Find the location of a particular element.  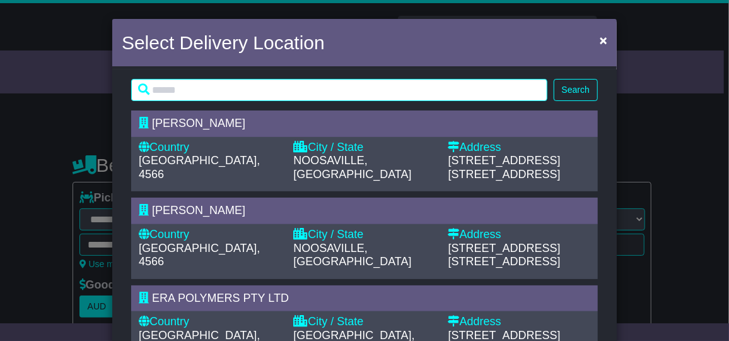

button: Search is located at coordinates (576, 90).